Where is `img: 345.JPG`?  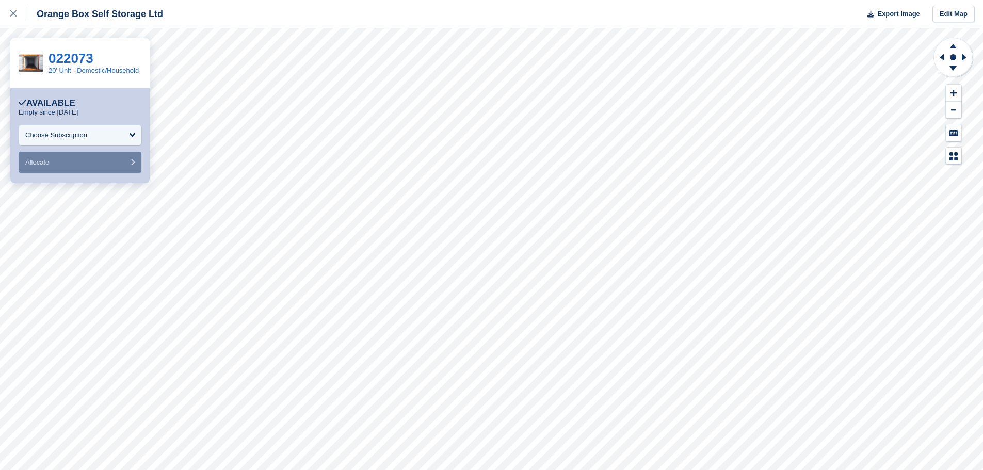
img: 345.JPG is located at coordinates (31, 63).